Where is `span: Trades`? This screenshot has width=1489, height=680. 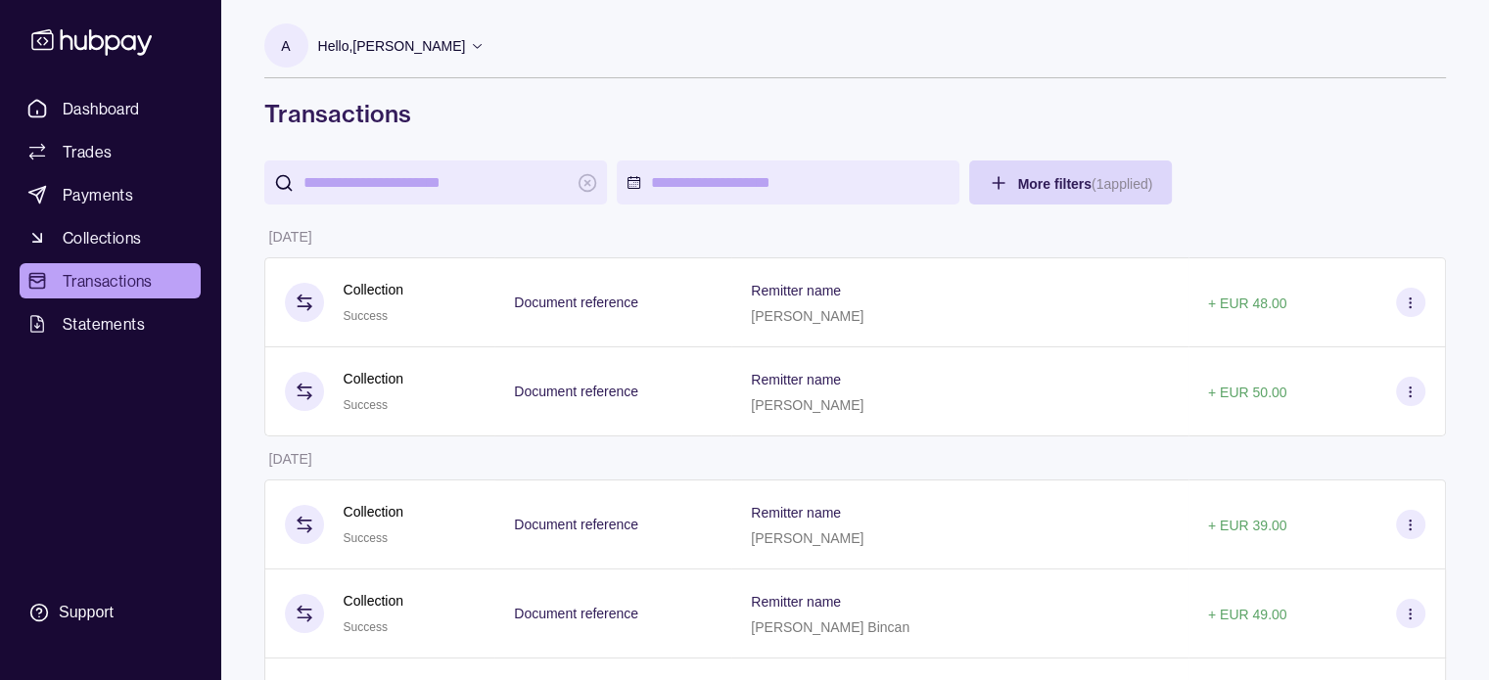
span: Trades is located at coordinates (87, 152).